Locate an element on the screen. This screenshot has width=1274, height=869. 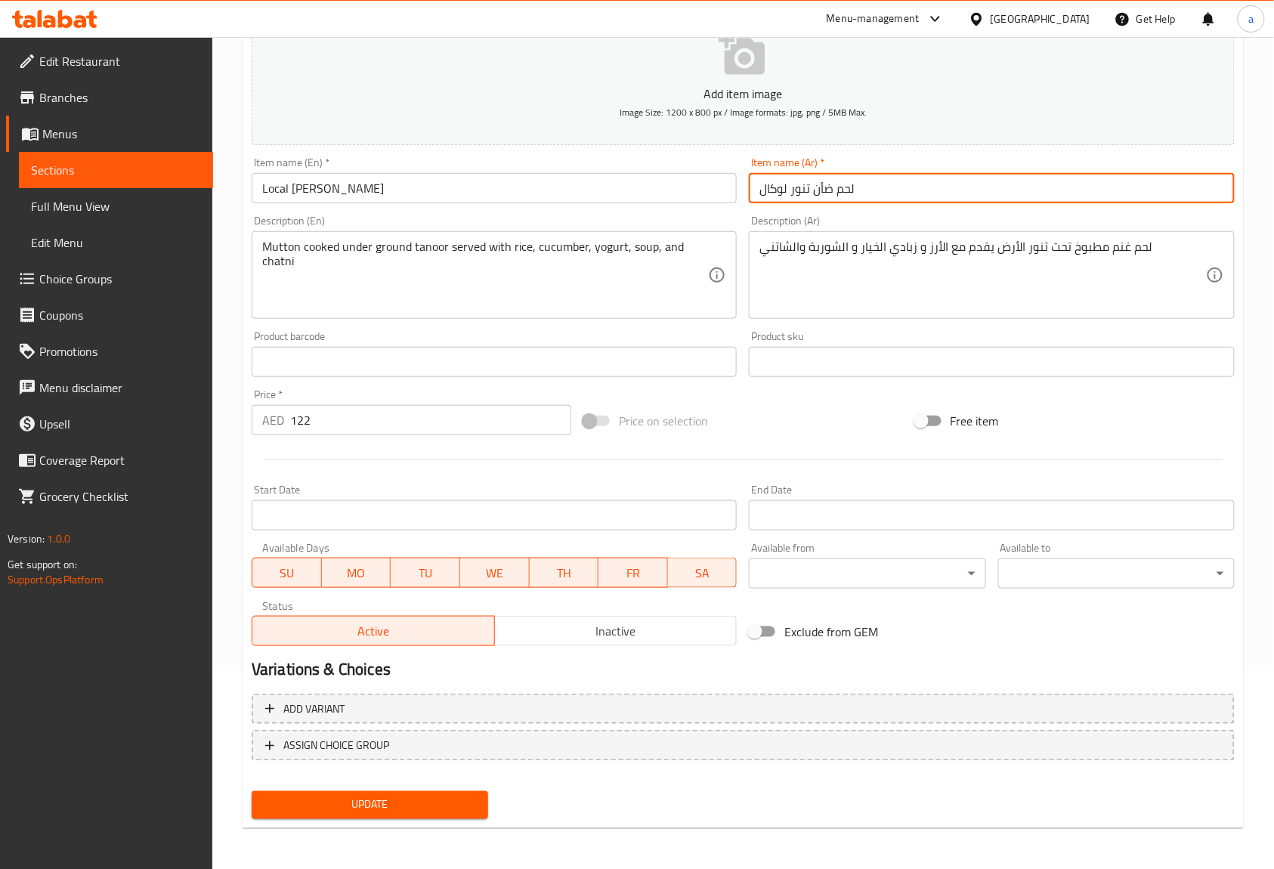
span: Promotions is located at coordinates (120, 351).